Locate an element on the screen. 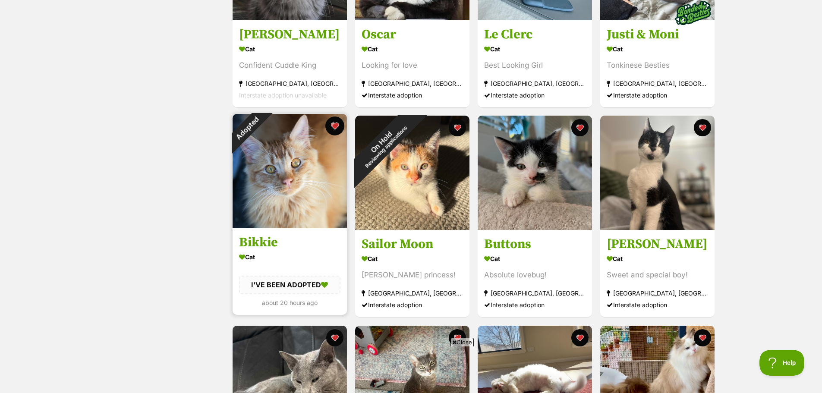  h3: Le Clerc is located at coordinates (534, 34).